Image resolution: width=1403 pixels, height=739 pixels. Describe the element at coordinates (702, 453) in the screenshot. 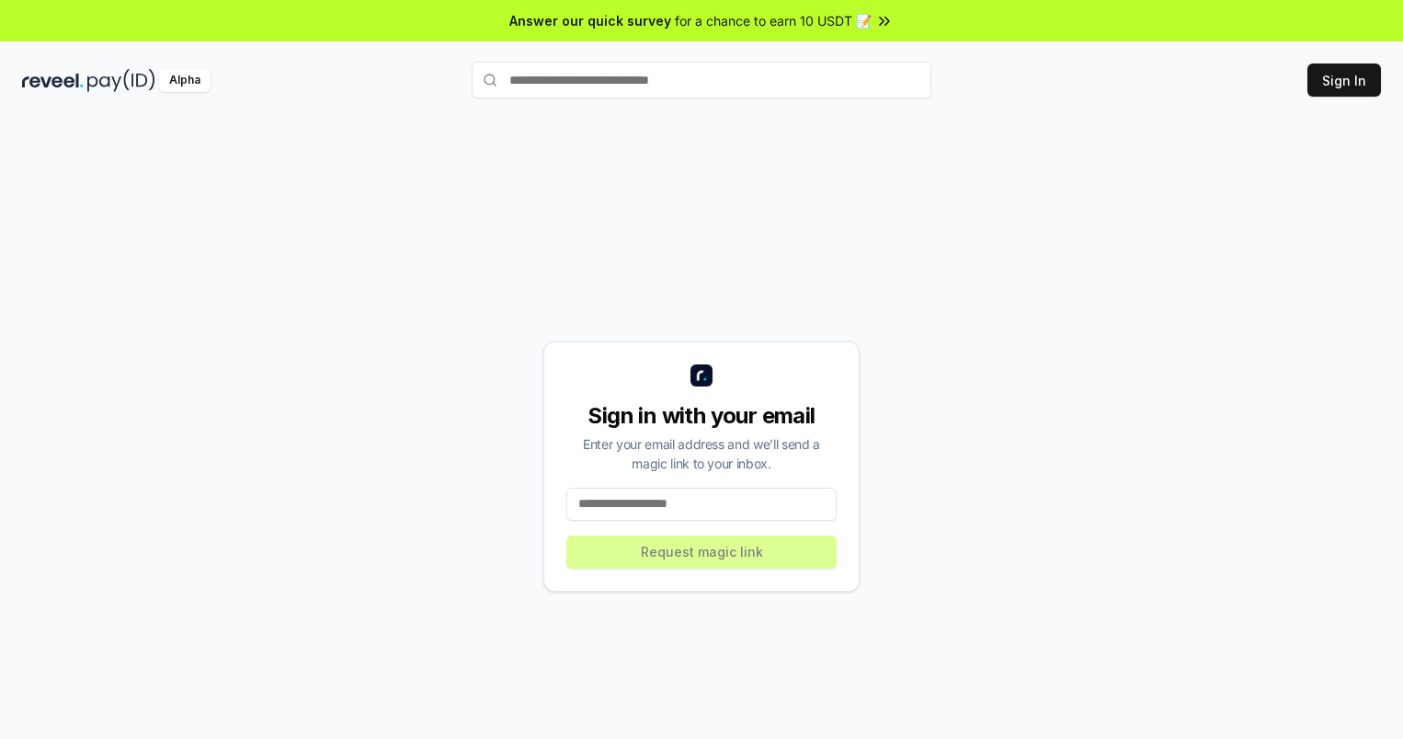

I see `div: Enter your email address and we’ll send a magic link to your inbox.` at that location.